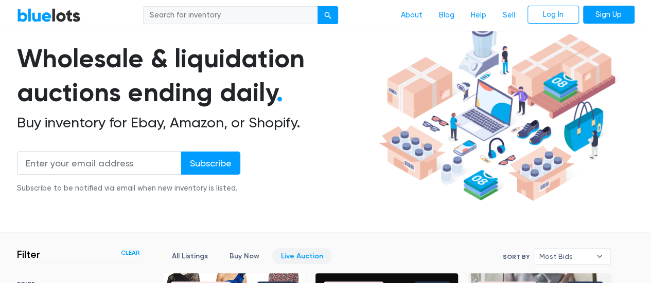 This screenshot has width=651, height=283. I want to click on input: Subscribe, so click(210, 163).